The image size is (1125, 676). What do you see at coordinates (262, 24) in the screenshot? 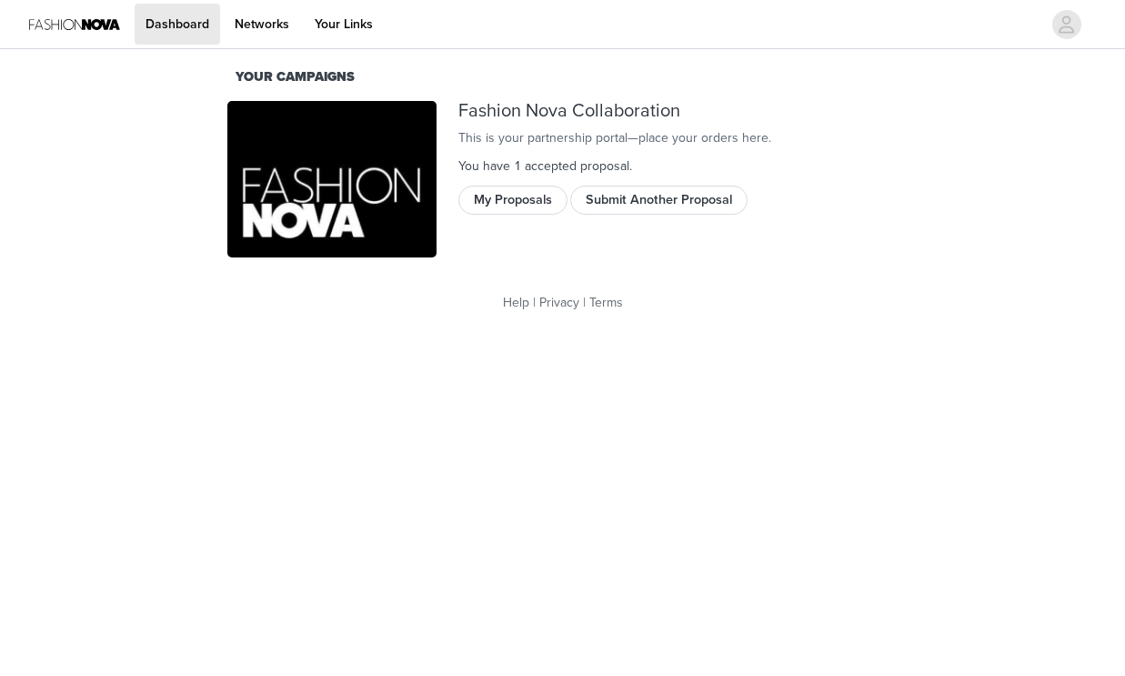
I see `a: Networks` at bounding box center [262, 24].